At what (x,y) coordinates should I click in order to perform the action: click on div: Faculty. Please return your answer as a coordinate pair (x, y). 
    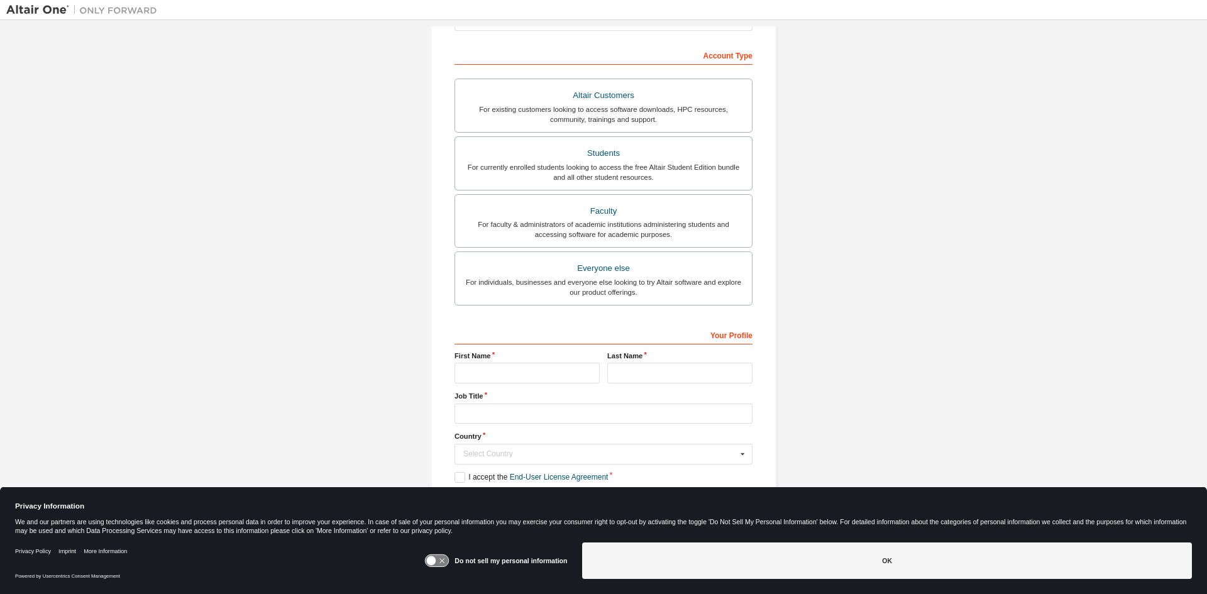
    Looking at the image, I should click on (603, 211).